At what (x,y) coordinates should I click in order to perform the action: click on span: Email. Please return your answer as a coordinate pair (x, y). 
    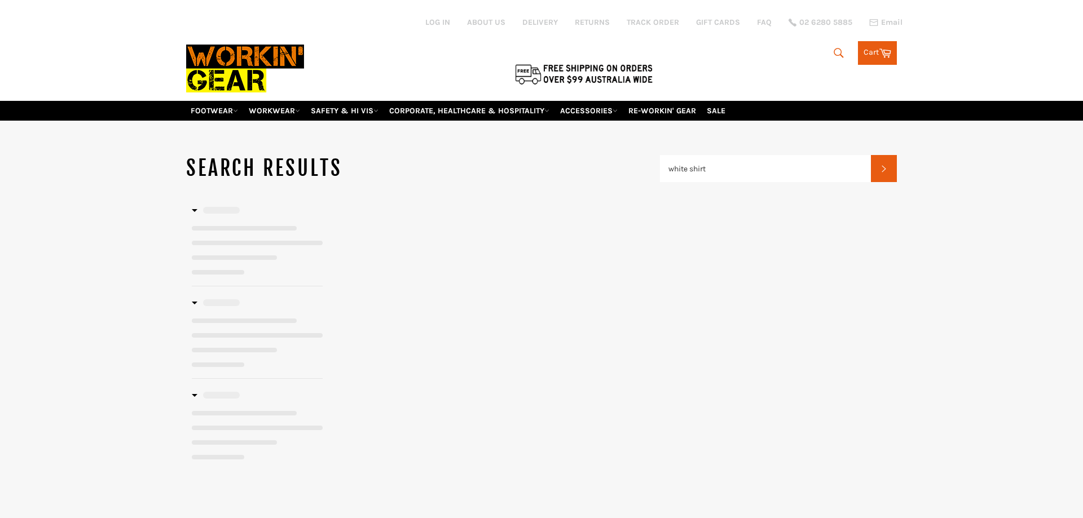
    Looking at the image, I should click on (892, 23).